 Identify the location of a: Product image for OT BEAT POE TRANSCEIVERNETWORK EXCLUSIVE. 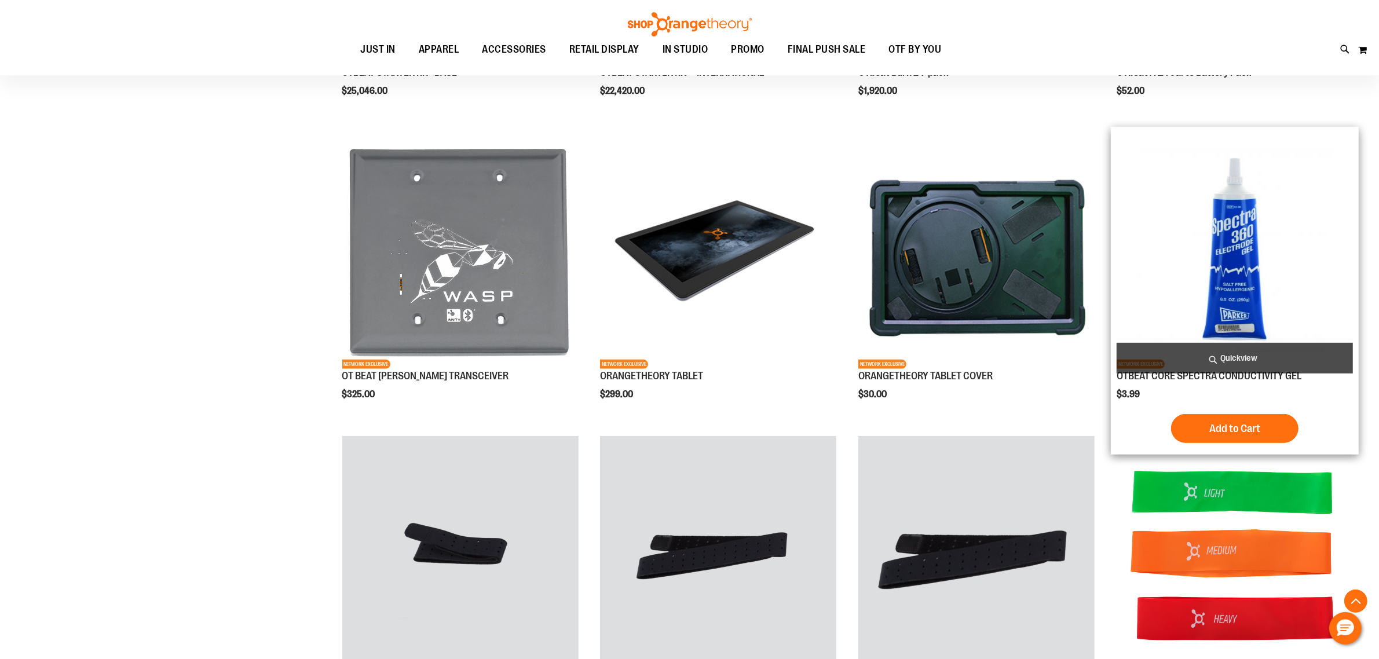
(461, 251).